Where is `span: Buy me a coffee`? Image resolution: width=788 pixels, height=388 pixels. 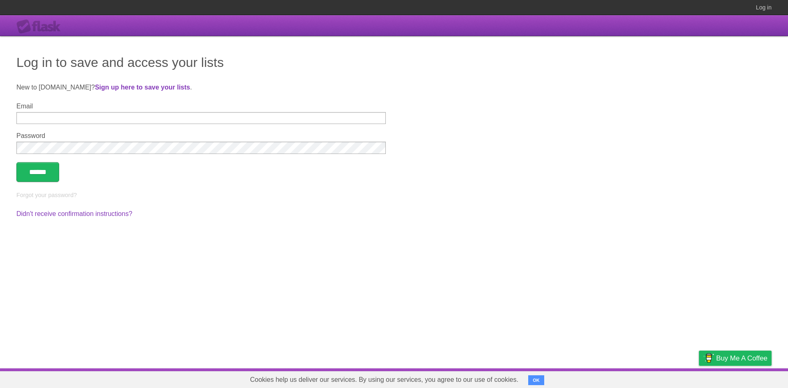
span: Buy me a coffee is located at coordinates (741, 358).